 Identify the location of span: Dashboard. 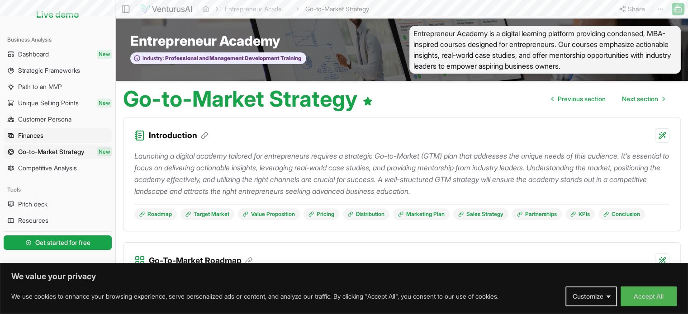
(33, 54).